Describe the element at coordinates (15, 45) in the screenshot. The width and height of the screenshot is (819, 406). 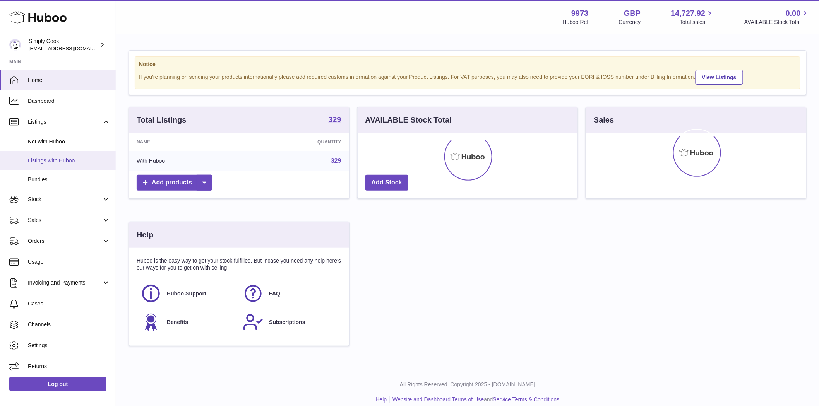
I see `img: internalAdmin-9973@internal.huboo.com` at that location.